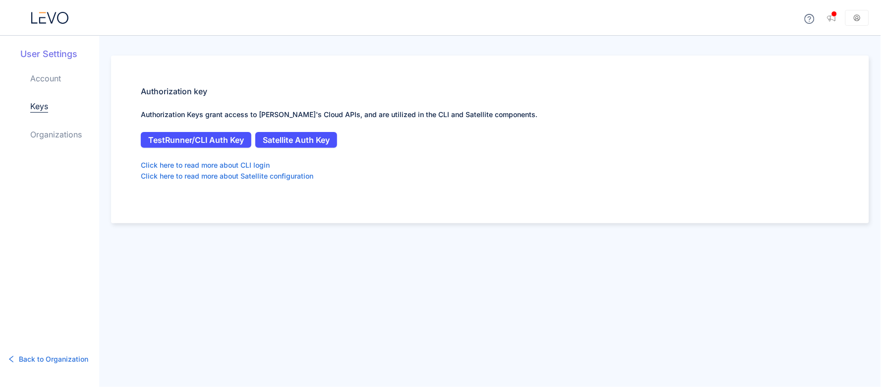 This screenshot has height=387, width=881. What do you see at coordinates (227, 176) in the screenshot?
I see `a: Click here to read more about Satellite configuration` at bounding box center [227, 176].